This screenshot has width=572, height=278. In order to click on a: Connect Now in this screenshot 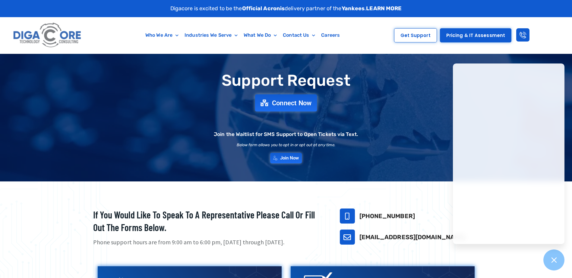, I will do `click(286, 103)`.